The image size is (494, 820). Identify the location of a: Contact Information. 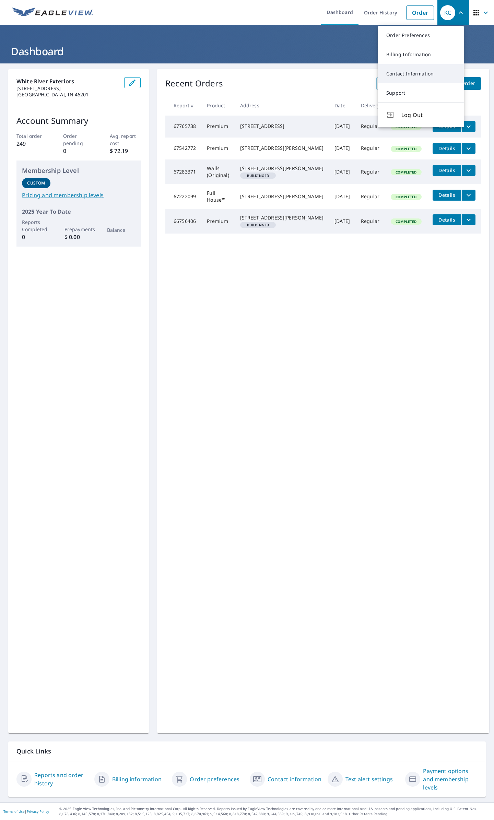
(421, 74).